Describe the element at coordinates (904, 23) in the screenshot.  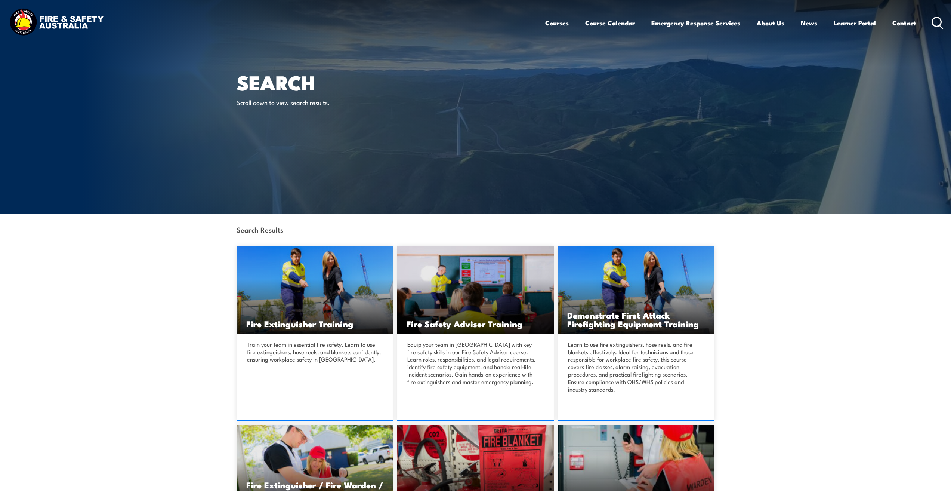
I see `a: Contact` at that location.